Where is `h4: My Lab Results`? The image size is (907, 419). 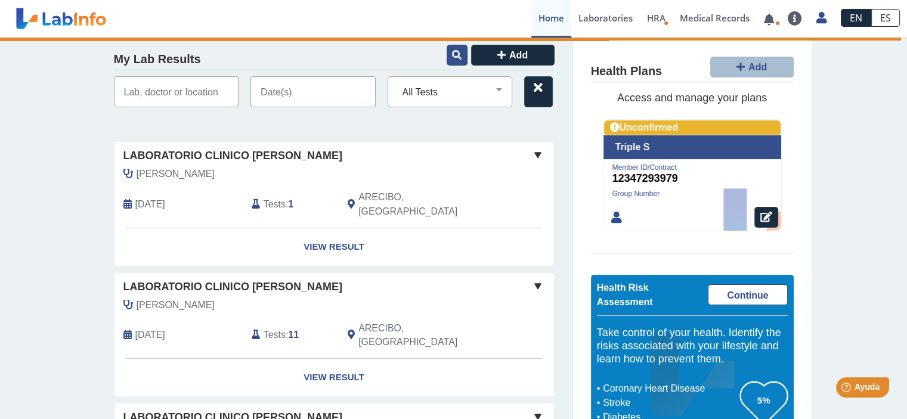
h4: My Lab Results is located at coordinates (157, 60).